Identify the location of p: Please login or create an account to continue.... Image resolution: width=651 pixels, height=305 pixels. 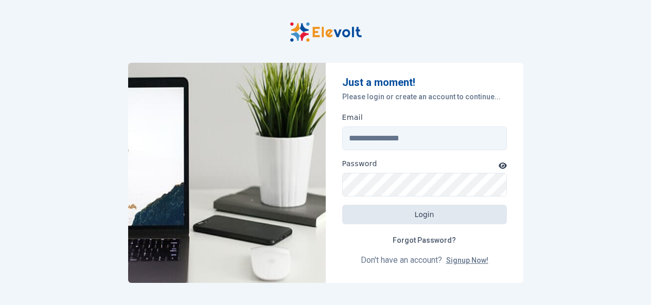
(425, 97).